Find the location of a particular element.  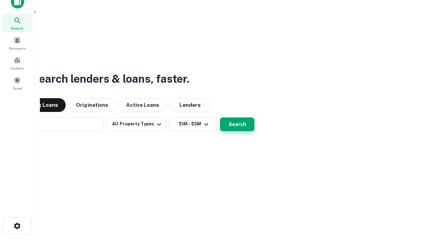

div: Search is located at coordinates (17, 23).